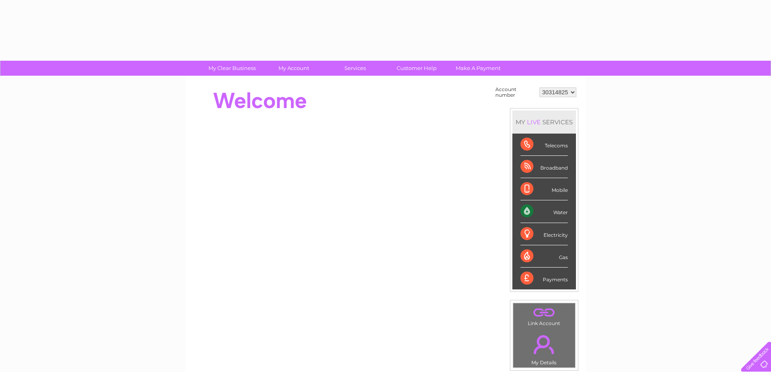 Image resolution: width=771 pixels, height=372 pixels. Describe the element at coordinates (544, 256) in the screenshot. I see `div: Gas` at that location.